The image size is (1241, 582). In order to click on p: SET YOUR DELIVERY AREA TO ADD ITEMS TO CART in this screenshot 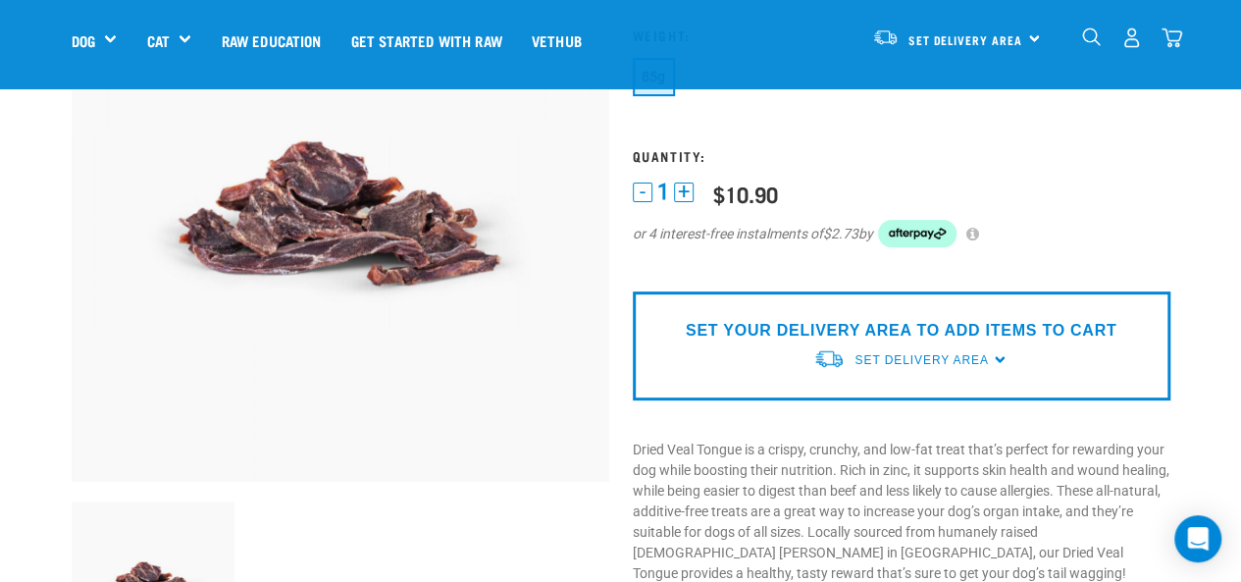, I will do `click(901, 331)`.